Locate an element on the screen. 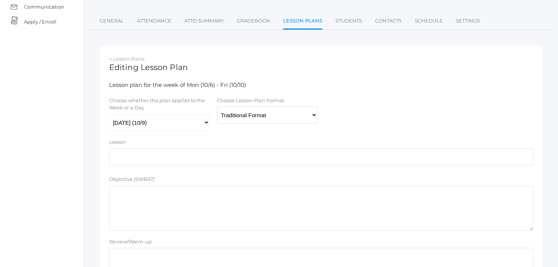 The image size is (558, 267). label: Lesson is located at coordinates (117, 142).